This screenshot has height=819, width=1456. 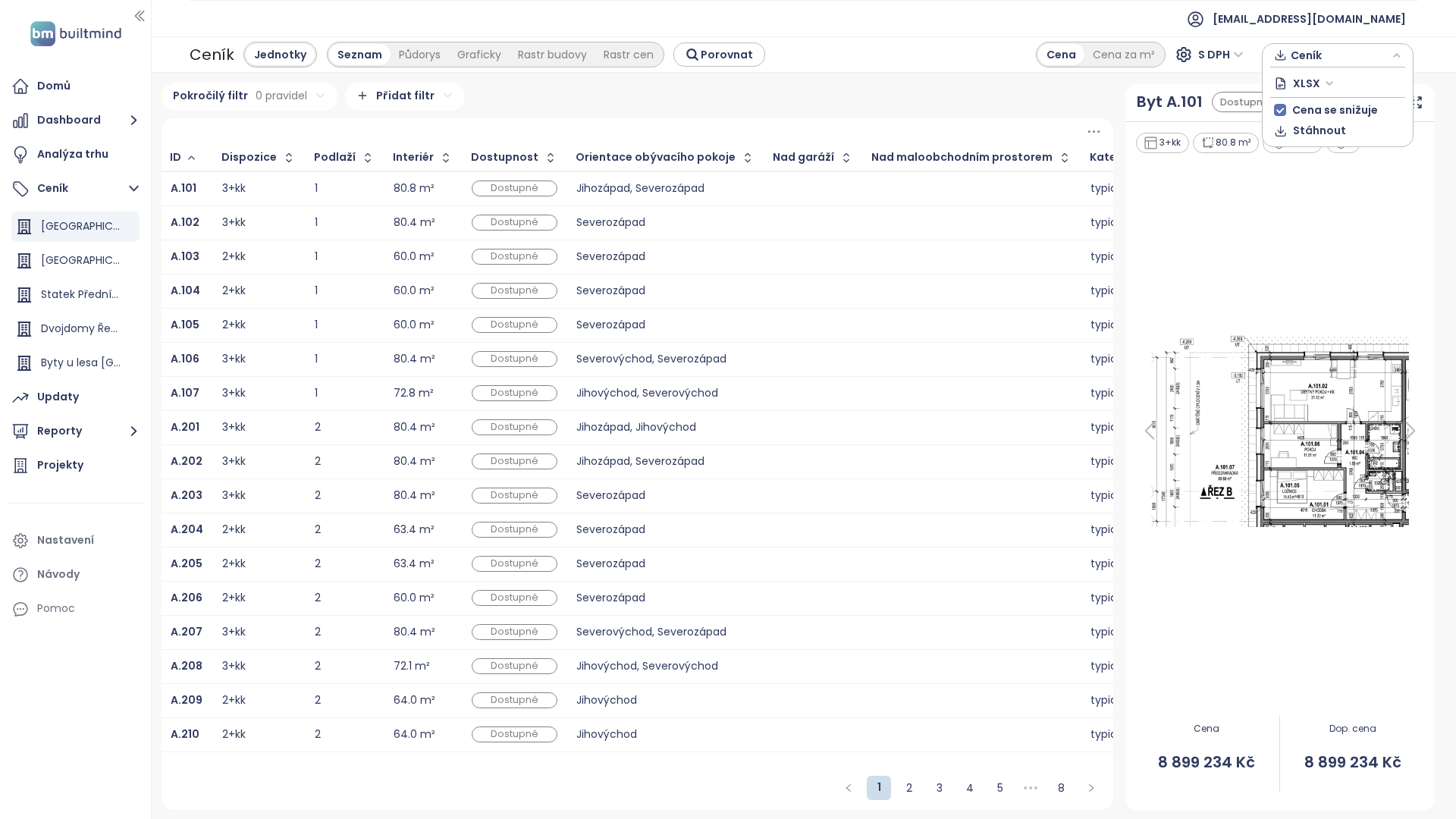 What do you see at coordinates (58, 574) in the screenshot?
I see `div: Návody` at bounding box center [58, 574].